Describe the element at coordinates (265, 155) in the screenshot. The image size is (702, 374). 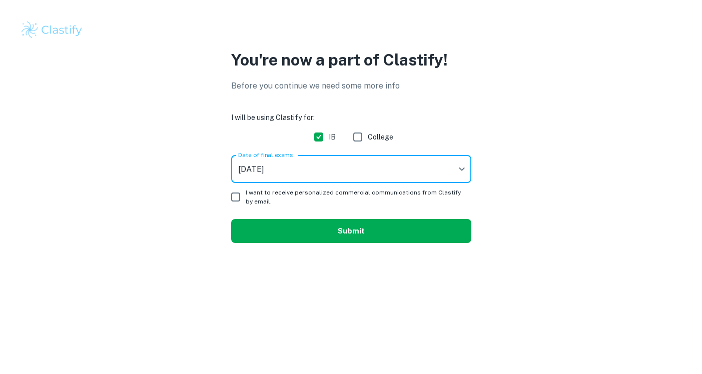
I see `label: Date of final exams` at that location.